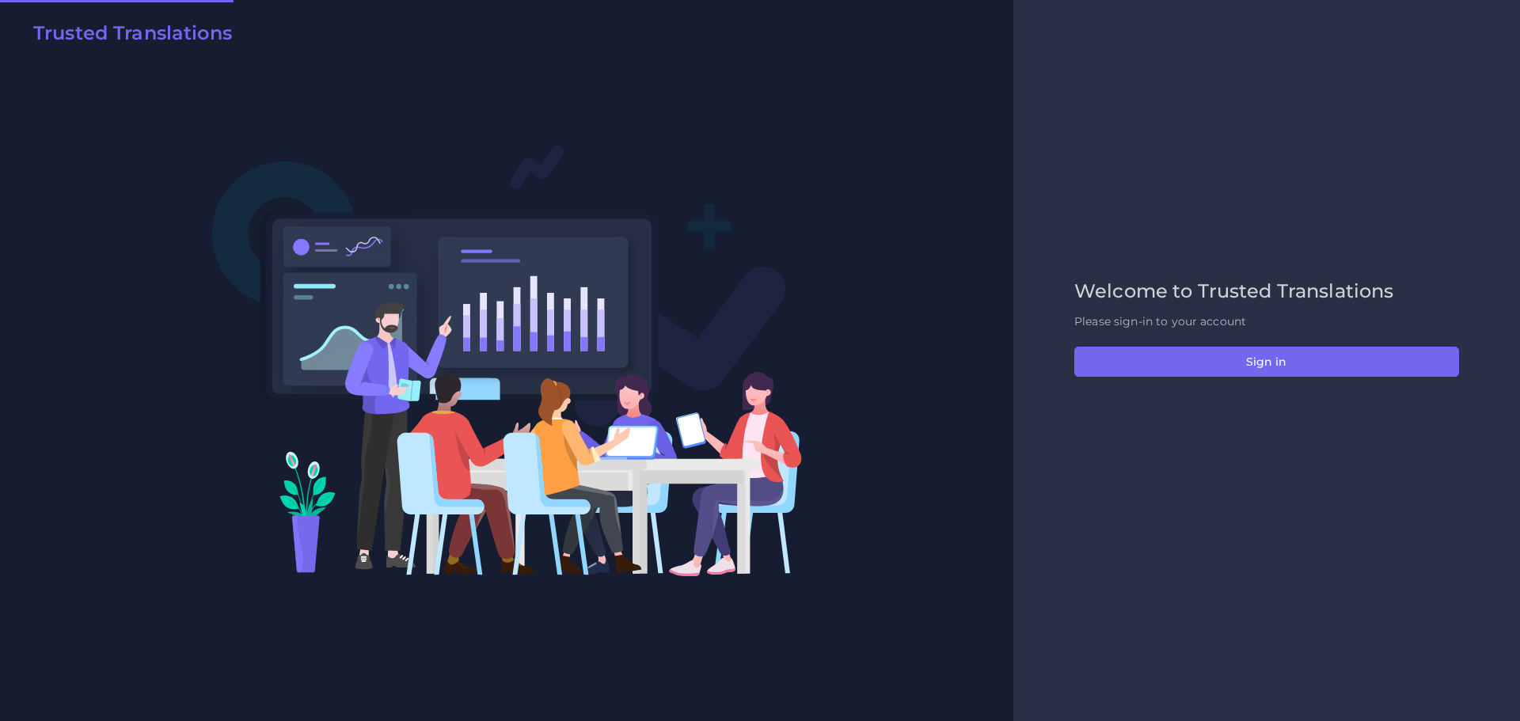  I want to click on p: Please sign-in to your account, so click(1266, 321).